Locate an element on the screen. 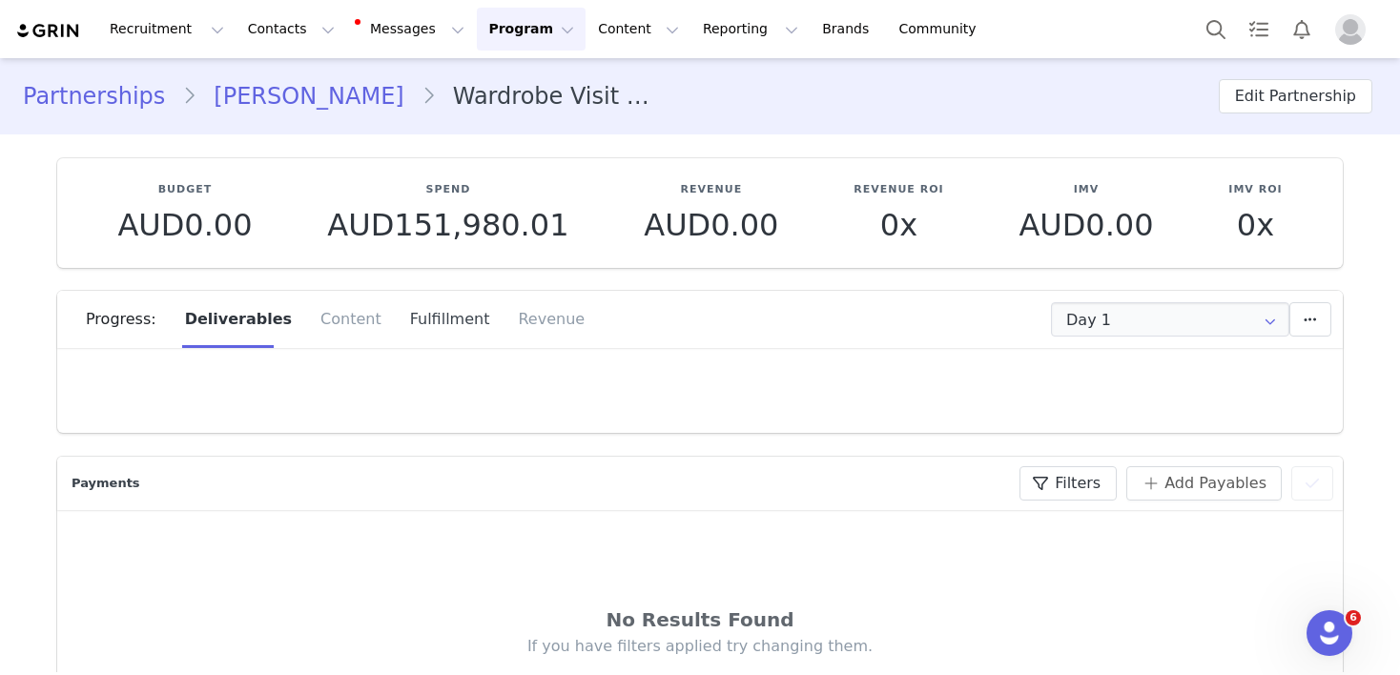 The image size is (1400, 675). p: IMV ROI is located at coordinates (1255, 190).